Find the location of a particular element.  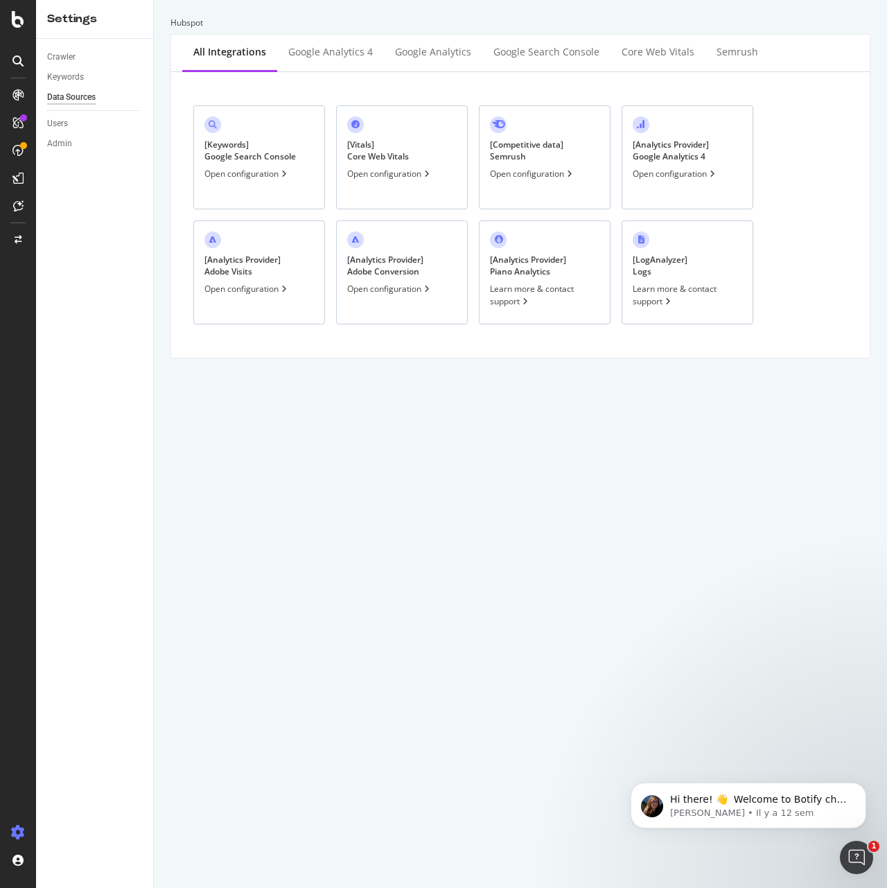

a: Users is located at coordinates (95, 123).